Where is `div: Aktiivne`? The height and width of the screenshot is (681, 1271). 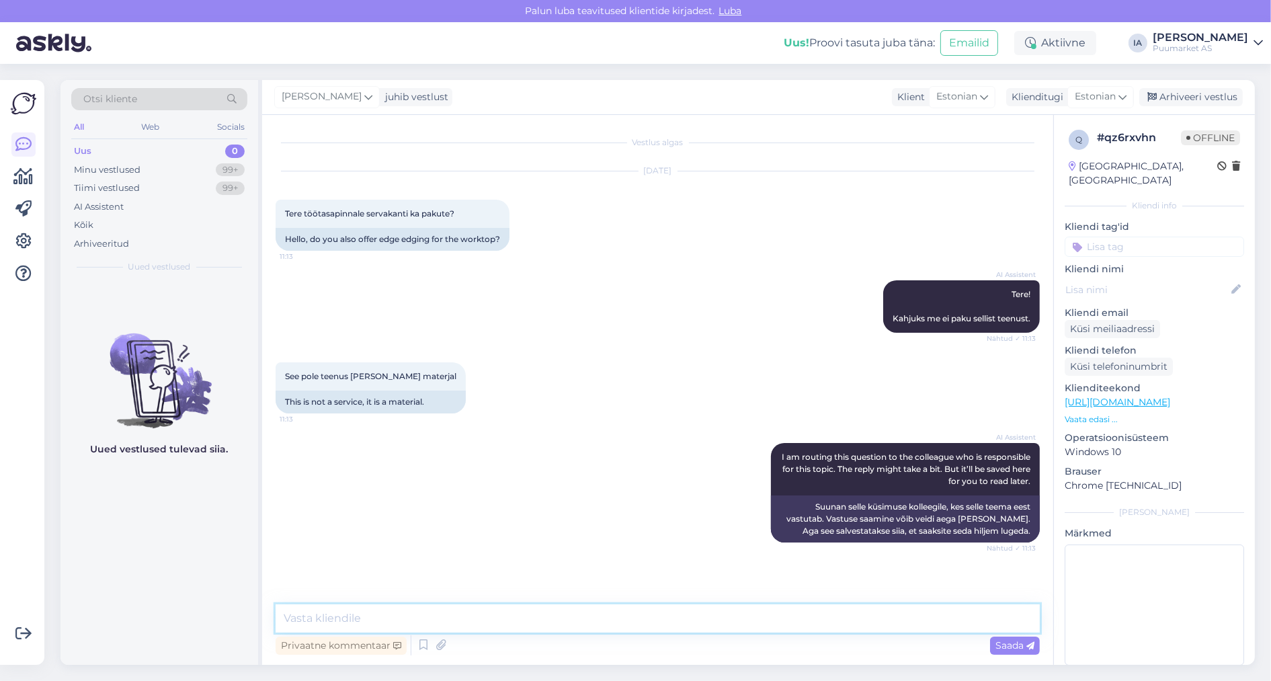 div: Aktiivne is located at coordinates (1055, 43).